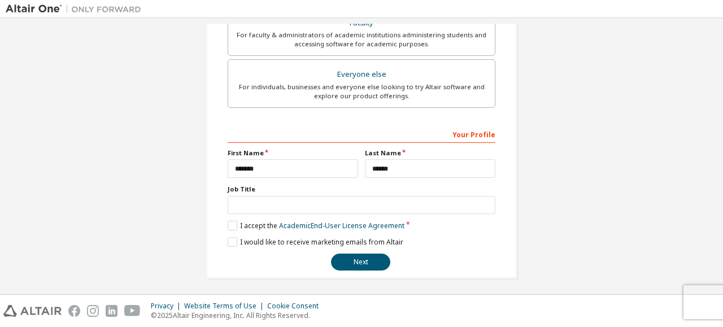 The image size is (723, 327). What do you see at coordinates (296, 306) in the screenshot?
I see `div: Cookie Consent` at bounding box center [296, 306].